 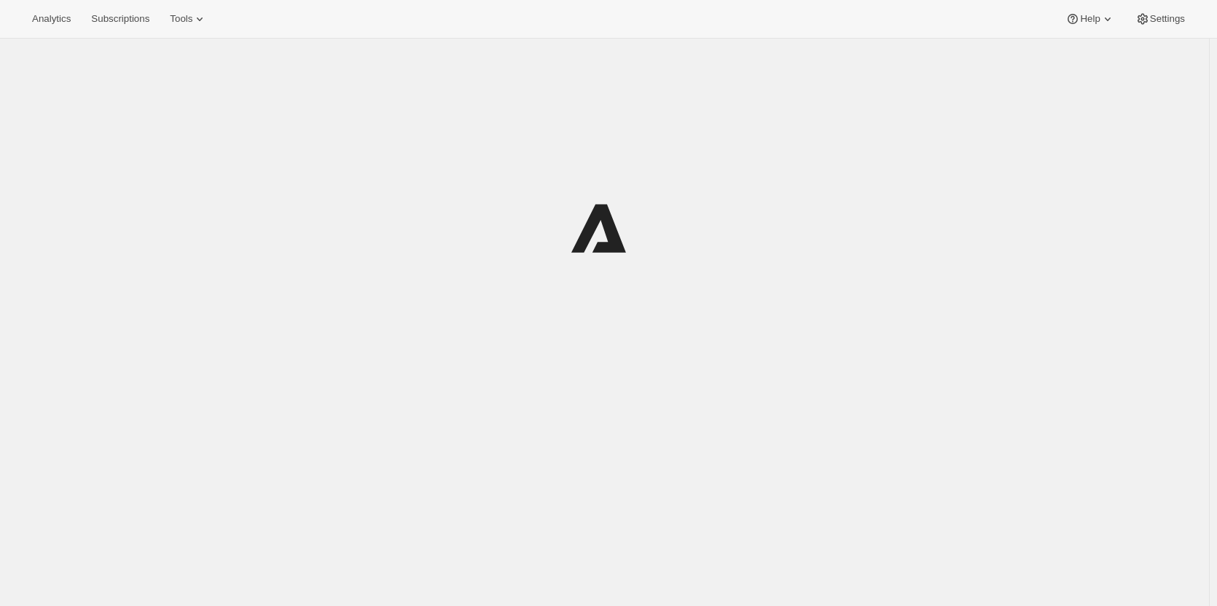 I want to click on span: Tools, so click(x=181, y=19).